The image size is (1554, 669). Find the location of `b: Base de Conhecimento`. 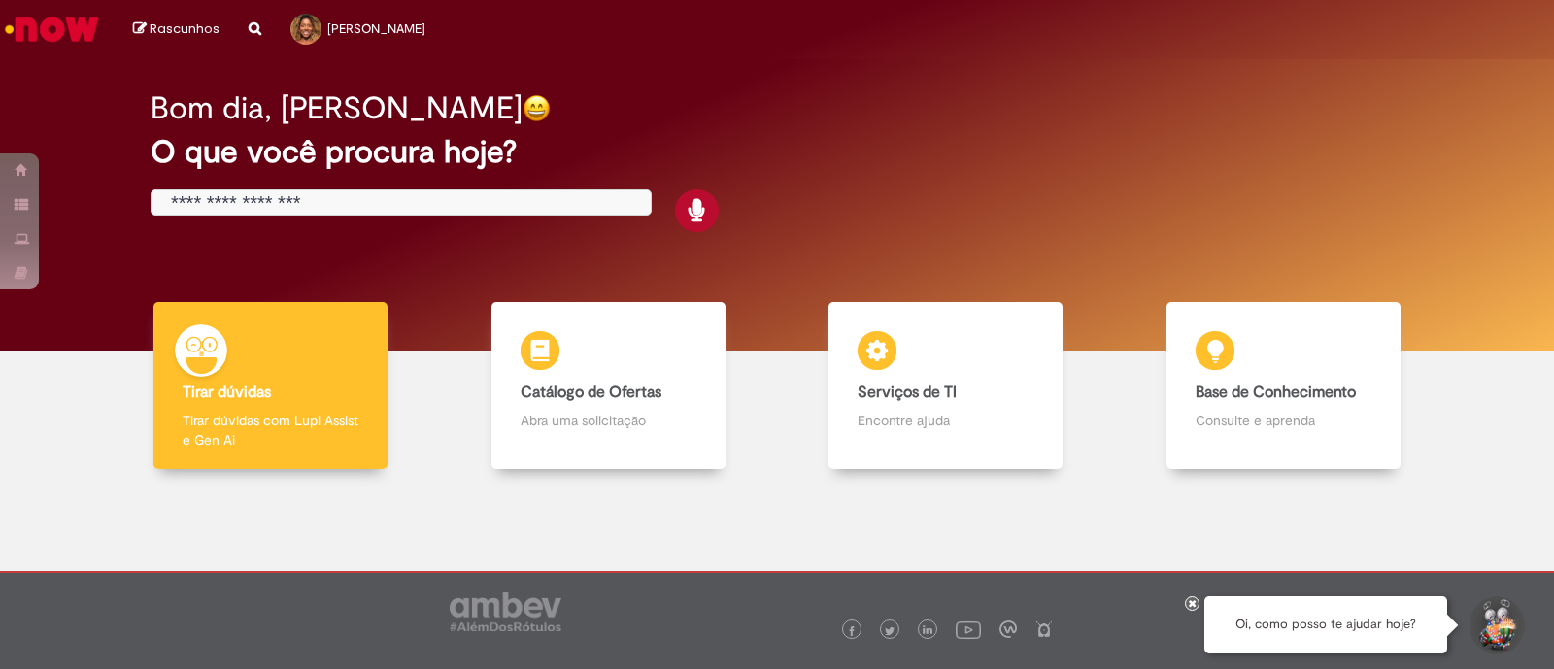

b: Base de Conhecimento is located at coordinates (1275, 392).